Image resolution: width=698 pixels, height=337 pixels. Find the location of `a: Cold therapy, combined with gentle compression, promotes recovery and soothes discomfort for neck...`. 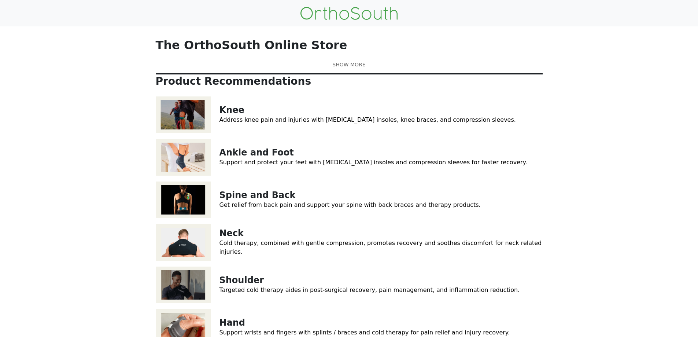

a: Cold therapy, combined with gentle compression, promotes recovery and soothes discomfort for neck... is located at coordinates (381, 247).